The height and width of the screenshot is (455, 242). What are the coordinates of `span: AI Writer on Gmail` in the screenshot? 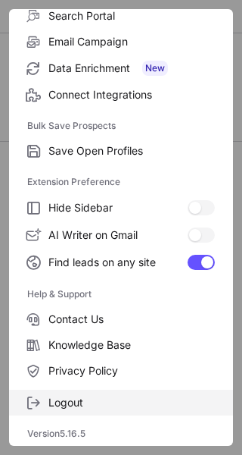 It's located at (118, 235).